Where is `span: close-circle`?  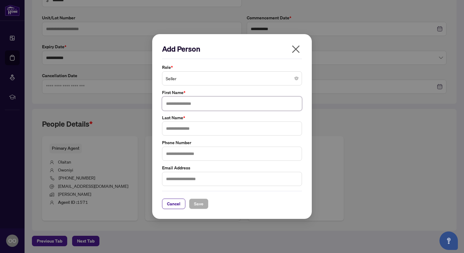
span: close-circle is located at coordinates (296, 78).